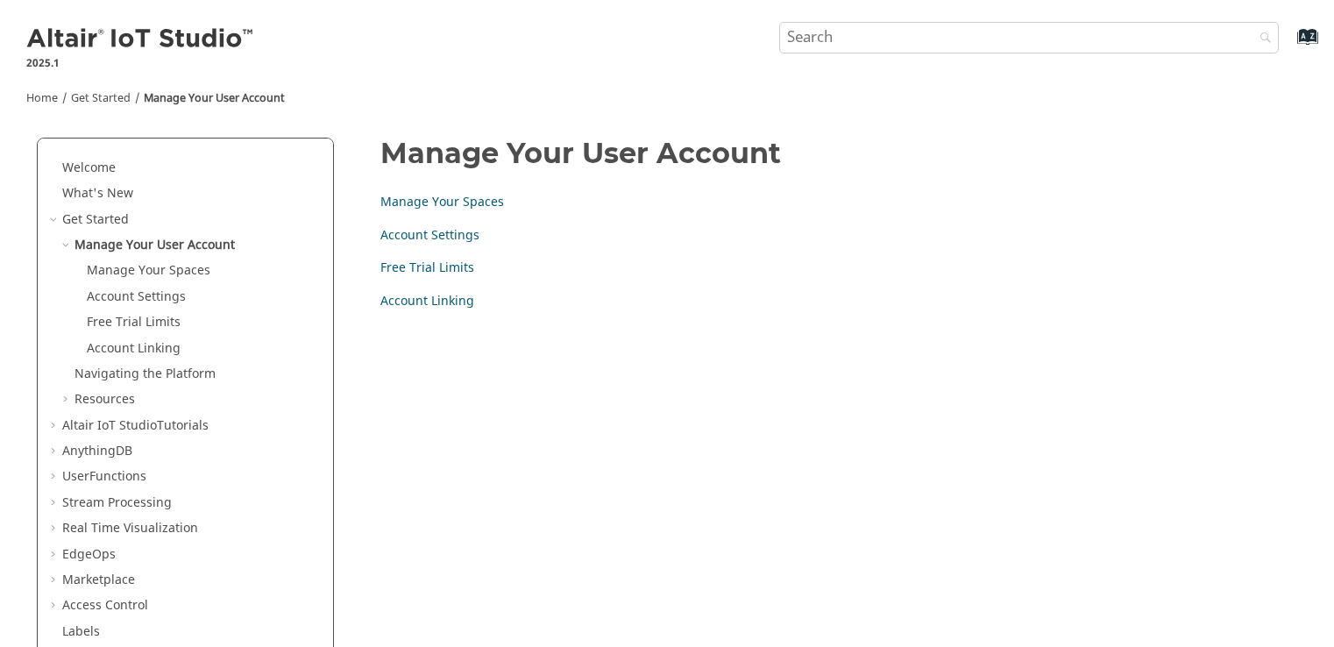 The height and width of the screenshot is (647, 1334). I want to click on span: Expand Real Time Visualization, so click(55, 528).